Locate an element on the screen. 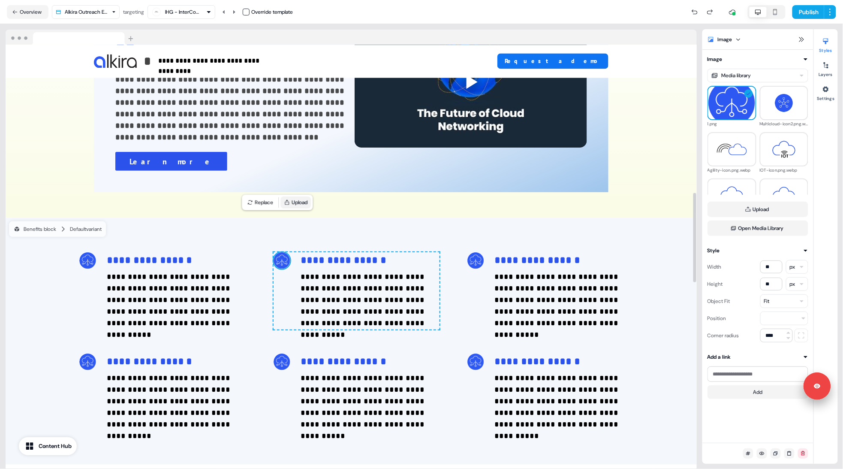  img: Agility-icon.png.webp is located at coordinates (732, 149).